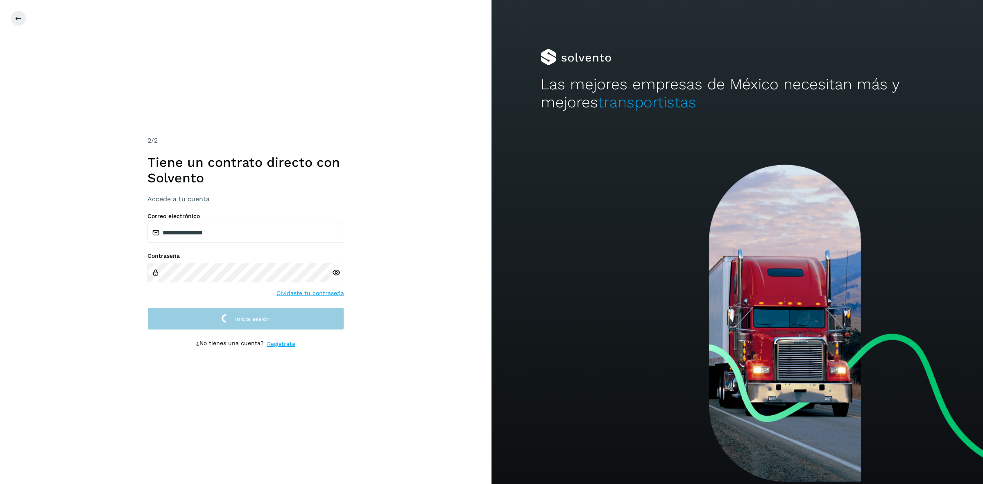 This screenshot has height=484, width=983. I want to click on span: transportistas, so click(647, 102).